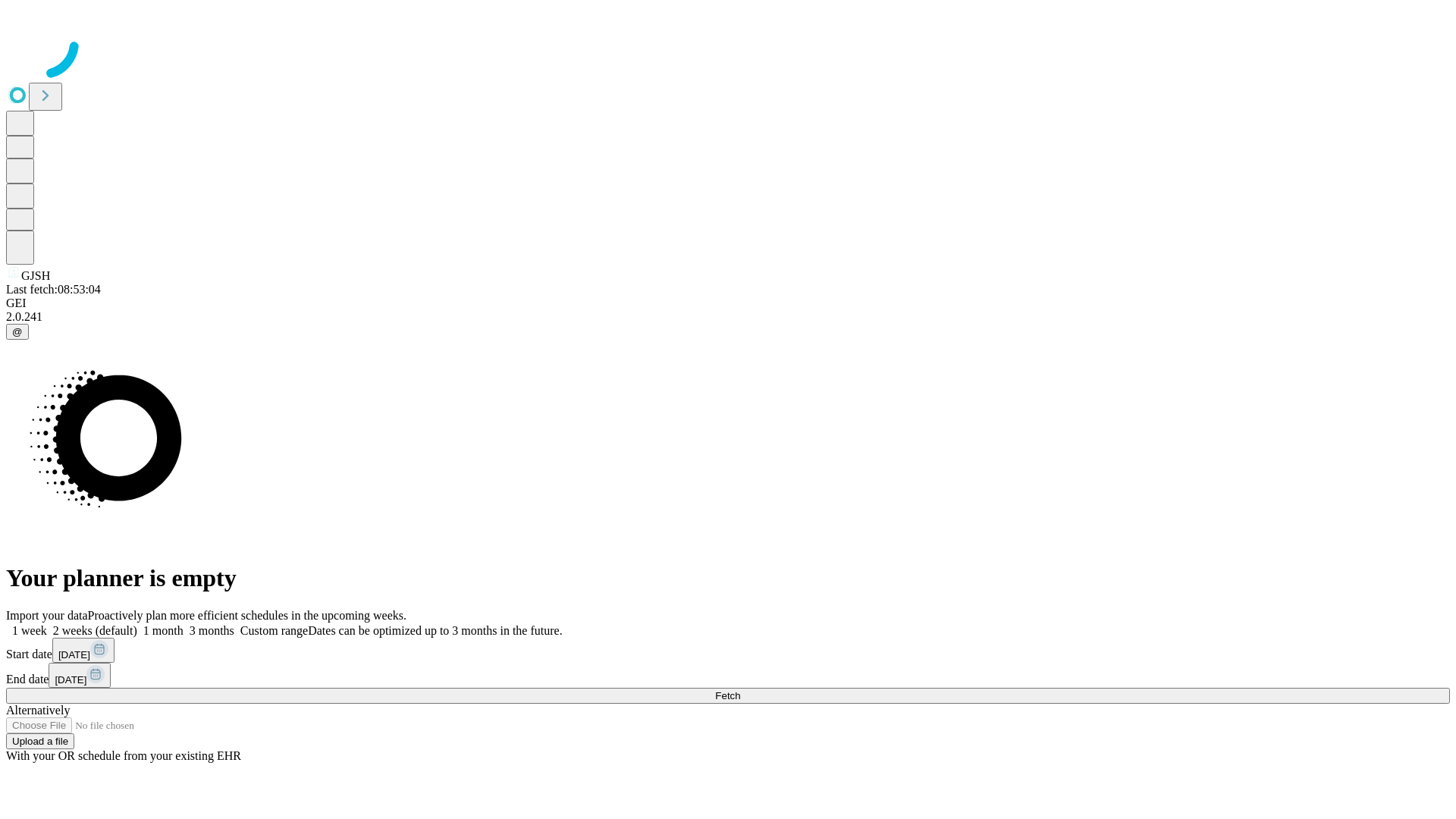 The image size is (1456, 819). What do you see at coordinates (212, 630) in the screenshot?
I see `span: 3 months` at bounding box center [212, 630].